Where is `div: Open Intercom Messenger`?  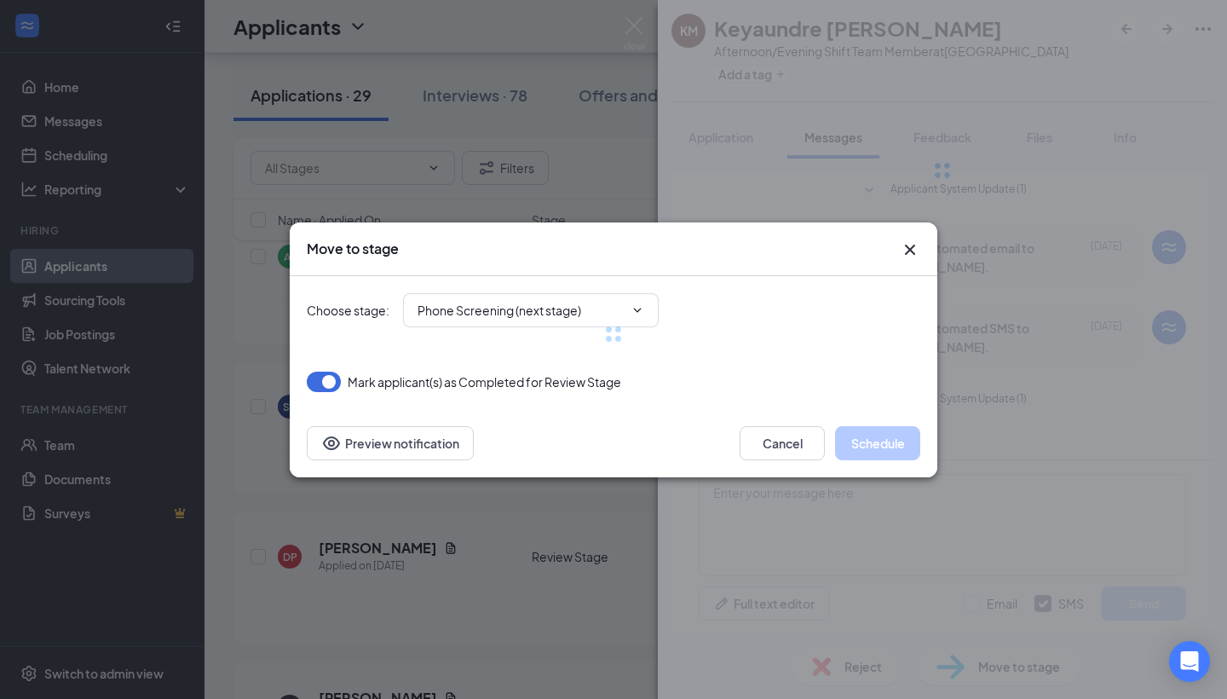 div: Open Intercom Messenger is located at coordinates (1190, 661).